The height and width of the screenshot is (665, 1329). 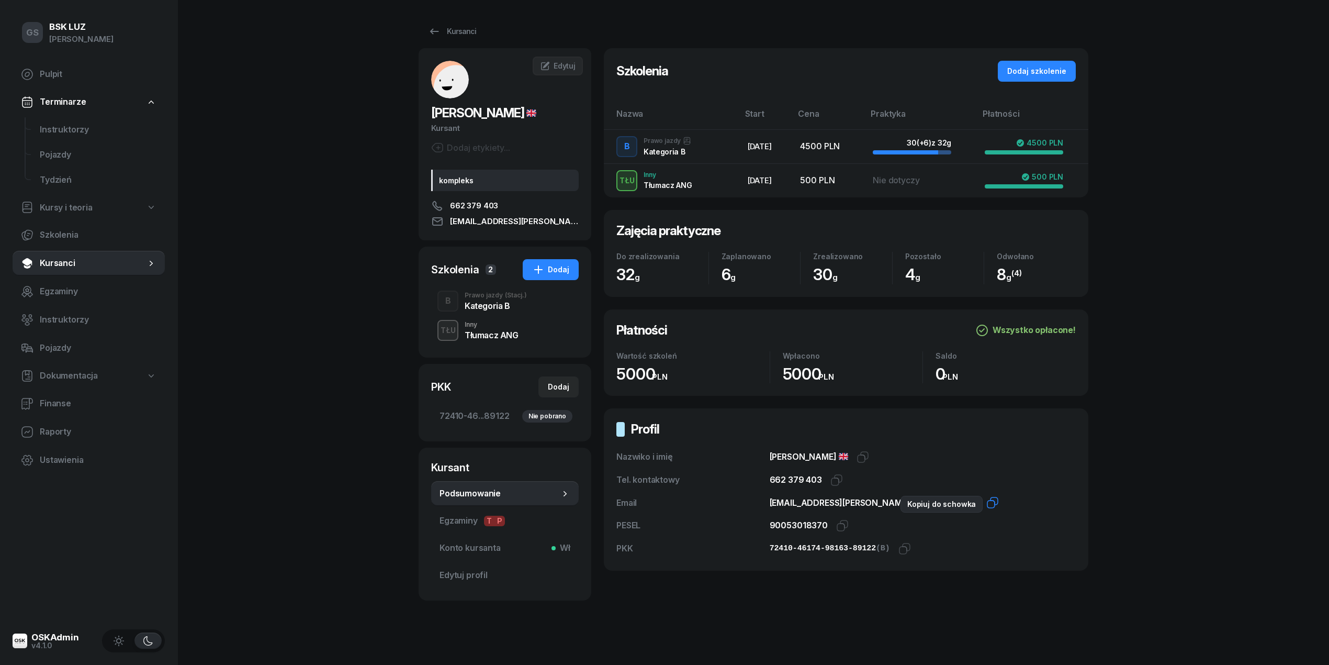 What do you see at coordinates (474, 206) in the screenshot?
I see `span: 662 379 403` at bounding box center [474, 206].